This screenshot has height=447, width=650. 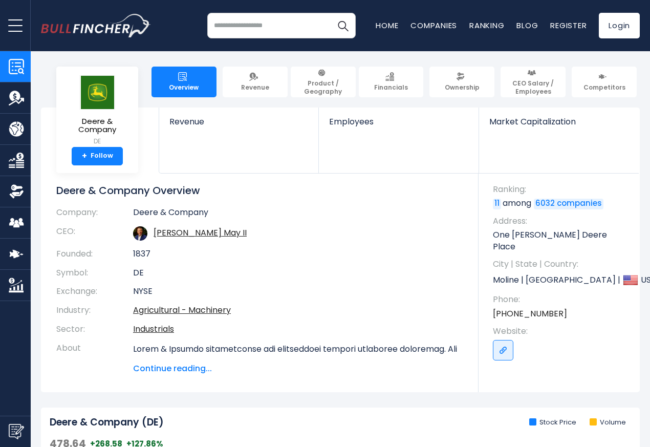 I want to click on a: Product / Geography, so click(x=323, y=82).